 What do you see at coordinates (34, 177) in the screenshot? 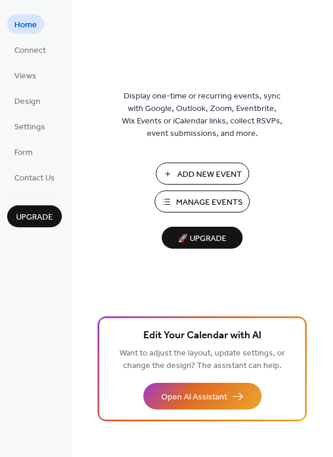
I see `a: Contact Us` at bounding box center [34, 177].